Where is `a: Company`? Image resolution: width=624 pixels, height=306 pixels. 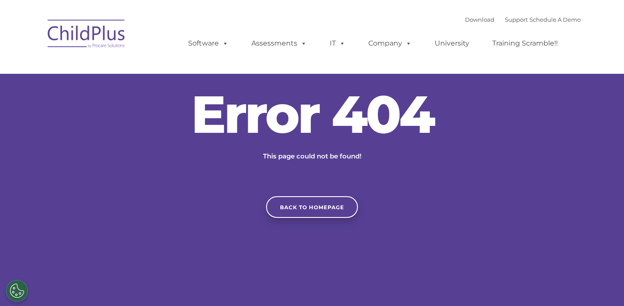 a: Company is located at coordinates (390, 43).